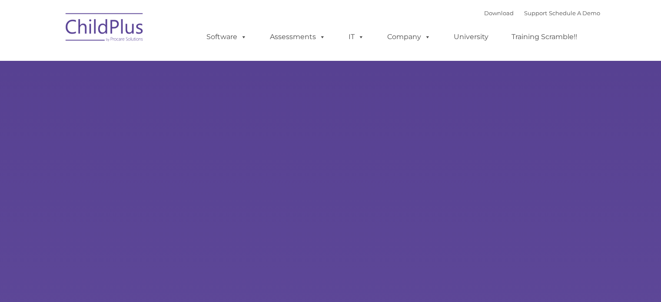 This screenshot has width=661, height=302. I want to click on a: Assessments, so click(298, 37).